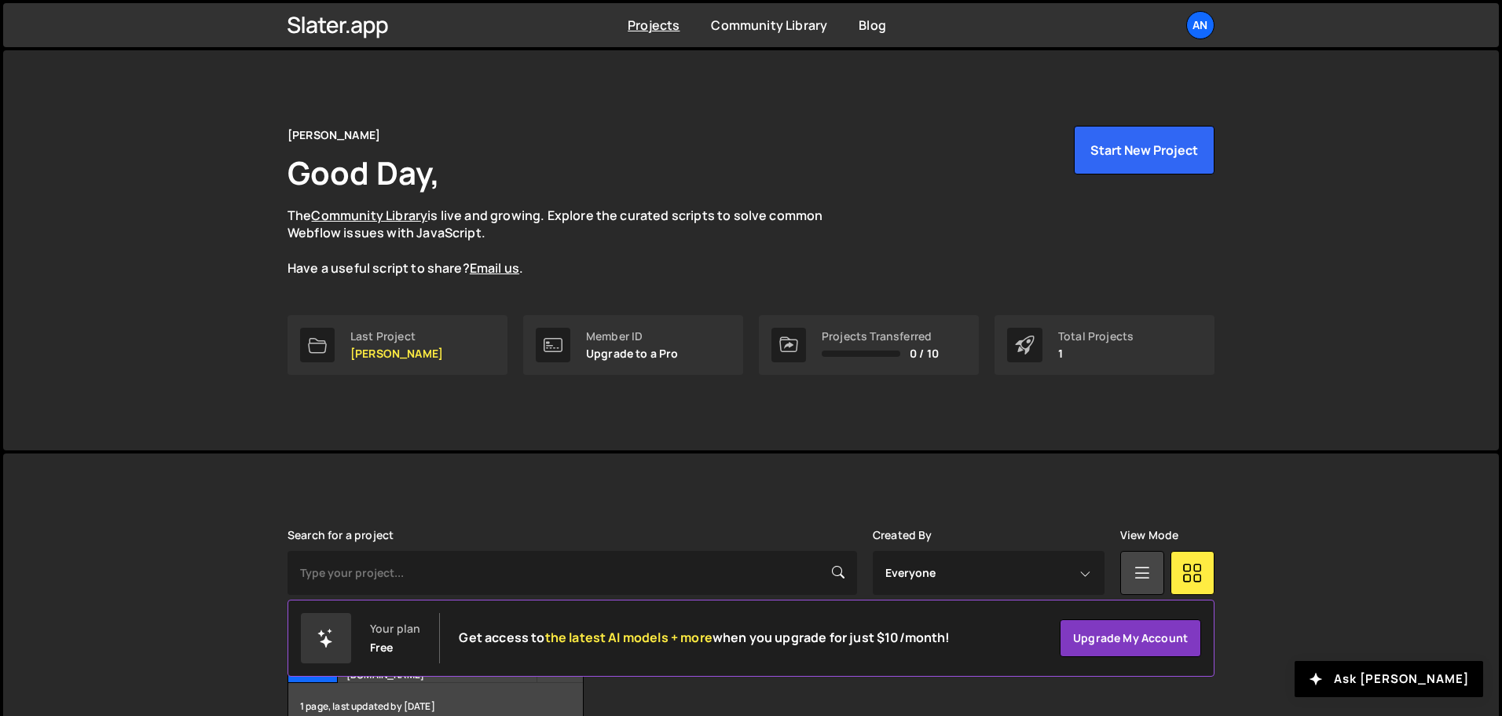 The image size is (1502, 716). Describe the element at coordinates (903, 535) in the screenshot. I see `label: Created By` at that location.